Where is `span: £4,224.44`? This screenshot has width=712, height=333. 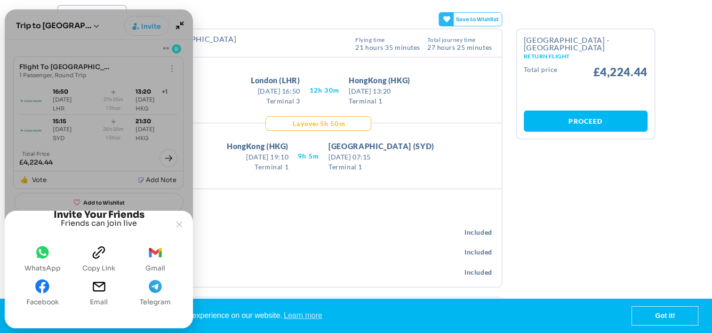 span: £4,224.44 is located at coordinates (620, 72).